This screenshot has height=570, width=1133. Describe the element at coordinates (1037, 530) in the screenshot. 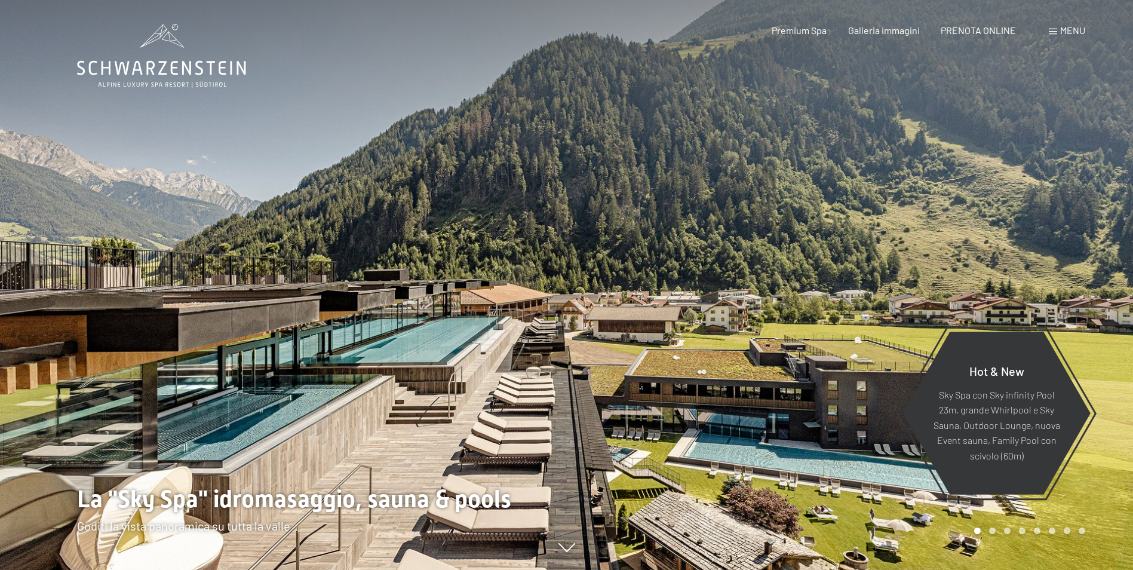

I see `div: Carousel Page 5` at that location.